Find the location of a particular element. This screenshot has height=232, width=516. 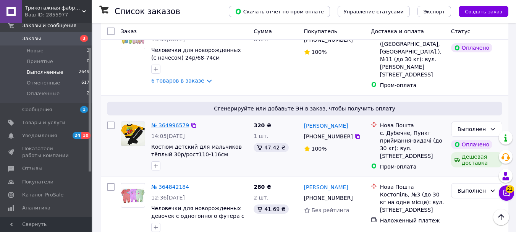

a: Человечки для новорожденных (с начесом) 24р/68-74см (=190грн), девочка is located at coordinates (196, 58).